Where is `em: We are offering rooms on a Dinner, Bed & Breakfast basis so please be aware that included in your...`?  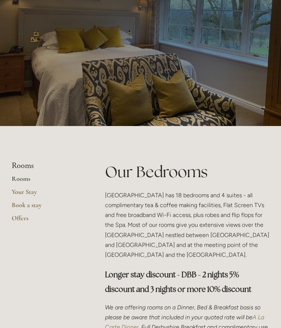 em: We are offering rooms on a Dinner, Bed & Breakfast basis so please be aware that included in your... is located at coordinates (183, 313).